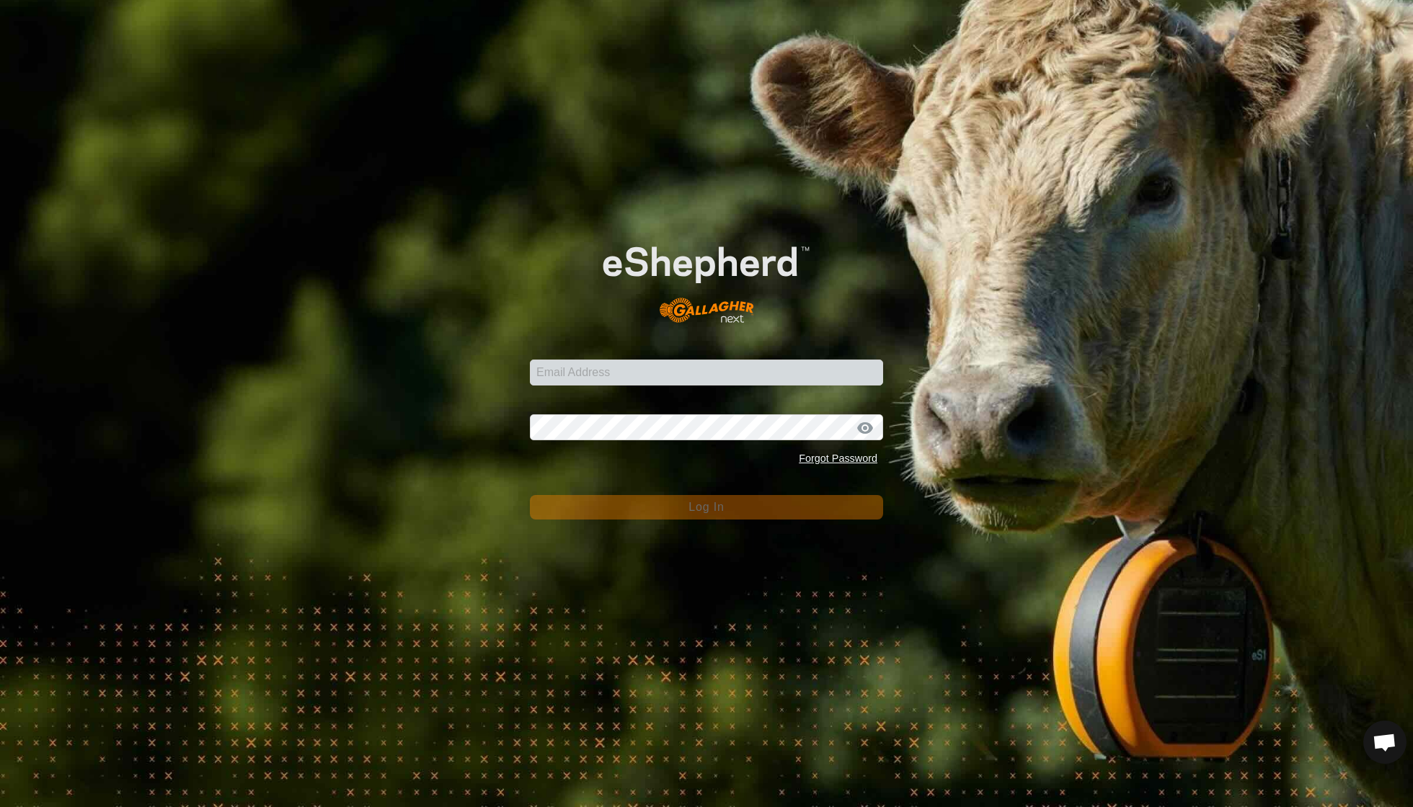  What do you see at coordinates (706, 507) in the screenshot?
I see `button: Log In` at bounding box center [706, 507].